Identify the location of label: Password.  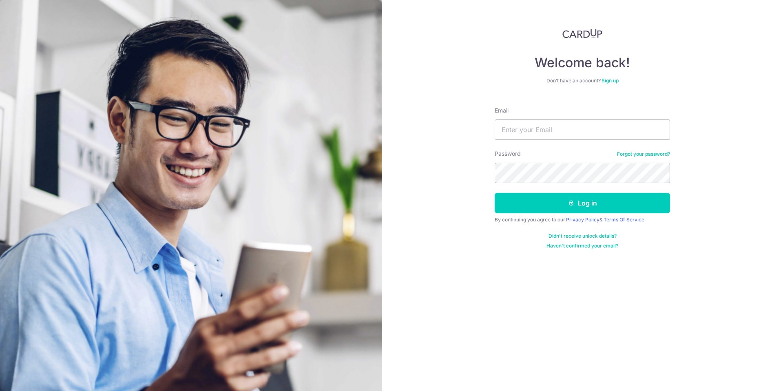
(508, 154).